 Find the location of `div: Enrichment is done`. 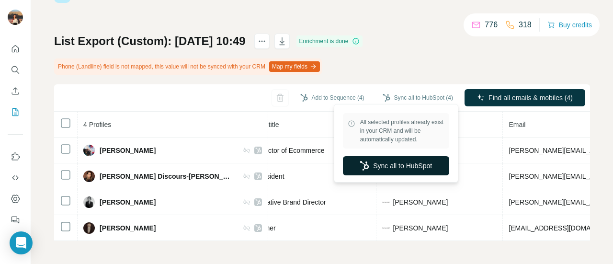

div: Enrichment is done is located at coordinates (329, 41).